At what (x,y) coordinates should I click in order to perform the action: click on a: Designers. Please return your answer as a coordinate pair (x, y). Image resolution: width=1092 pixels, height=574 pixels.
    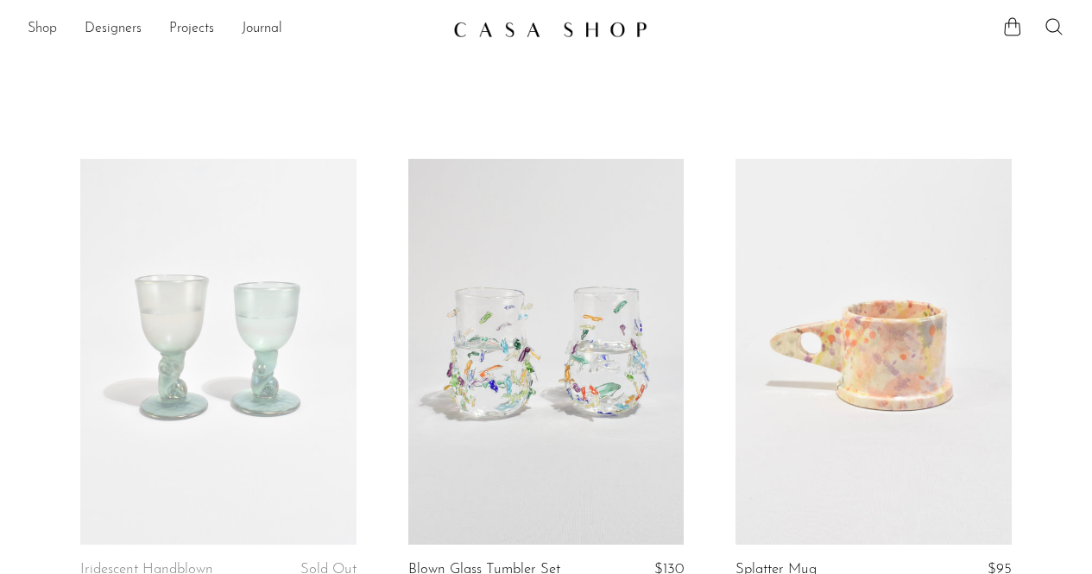
    Looking at the image, I should click on (113, 29).